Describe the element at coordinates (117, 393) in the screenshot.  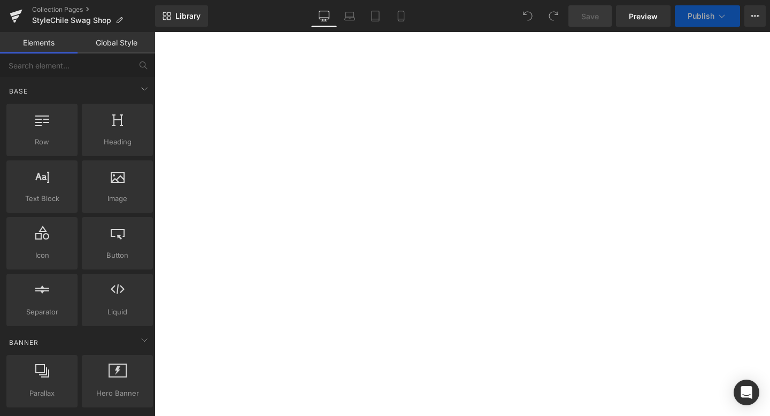
I see `span: Hero Banner` at that location.